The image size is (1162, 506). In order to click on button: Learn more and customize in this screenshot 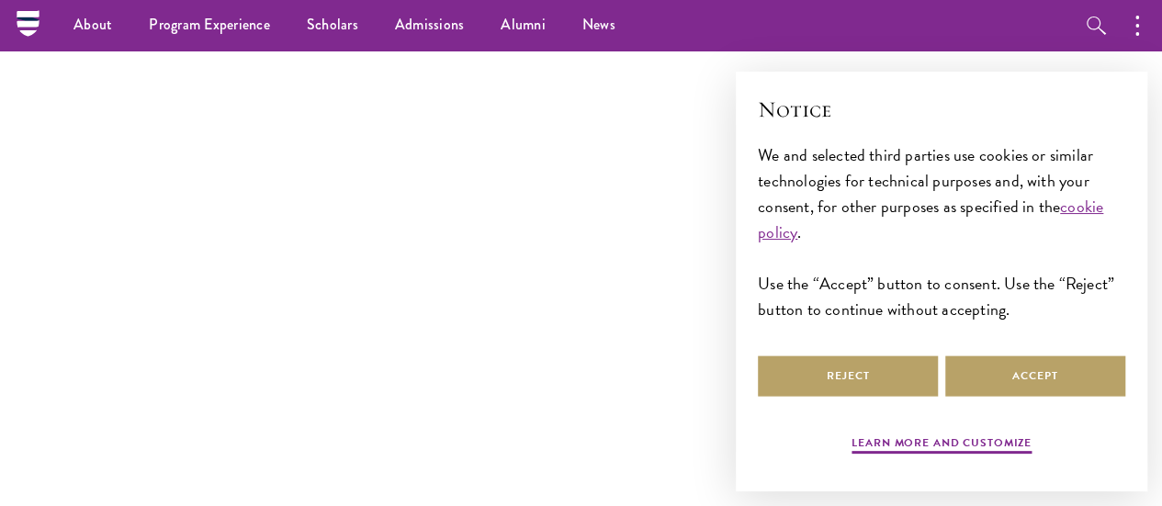, I will do `click(941, 445)`.